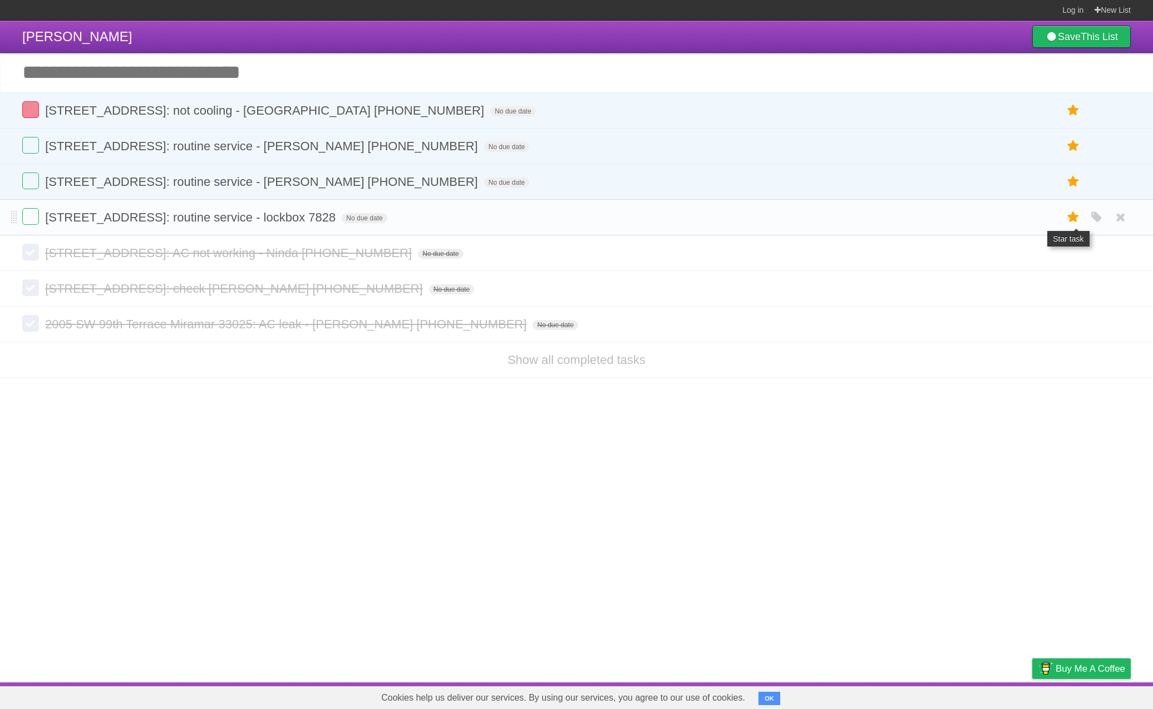 This screenshot has width=1153, height=709. Describe the element at coordinates (769, 699) in the screenshot. I see `button: OK` at that location.